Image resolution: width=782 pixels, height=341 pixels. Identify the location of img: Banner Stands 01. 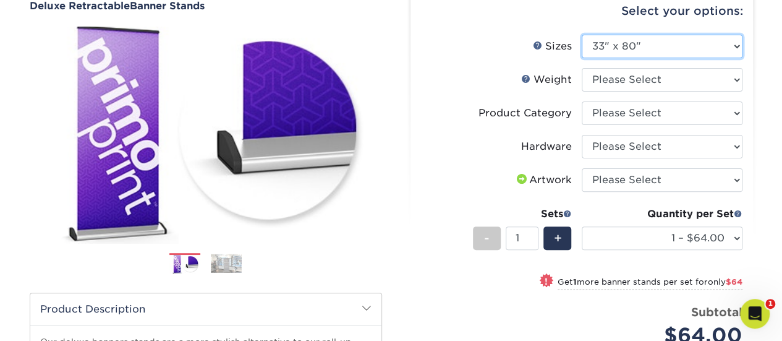
(185, 264).